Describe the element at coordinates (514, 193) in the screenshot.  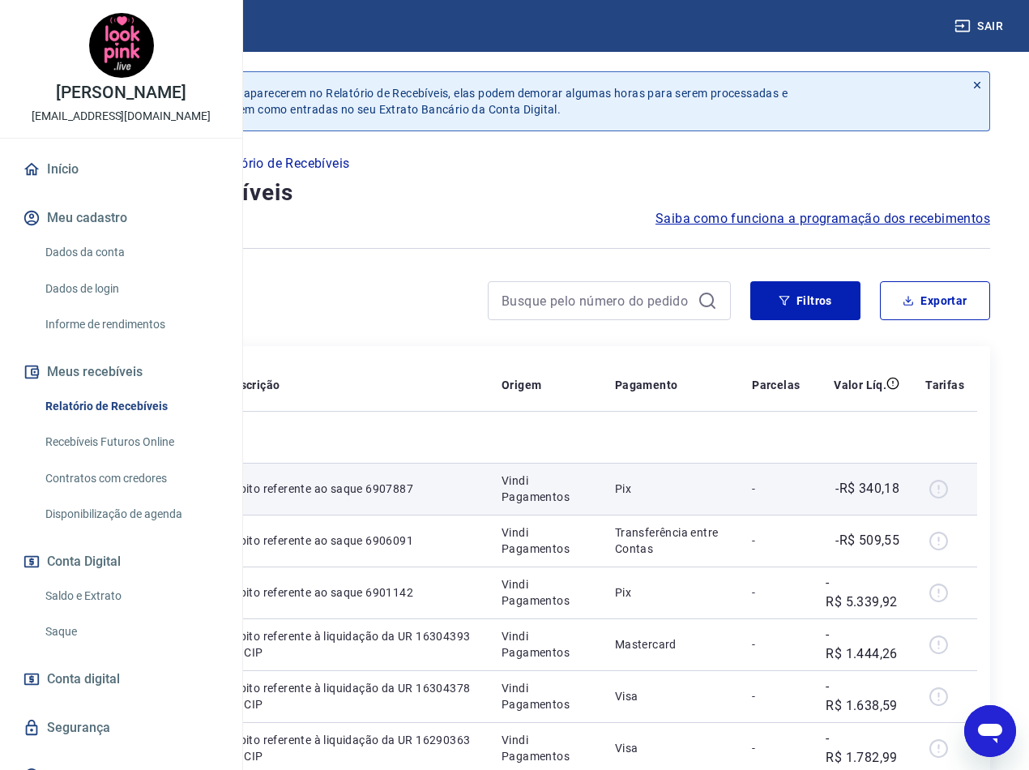
I see `h4: Relatório de Recebíveis` at that location.